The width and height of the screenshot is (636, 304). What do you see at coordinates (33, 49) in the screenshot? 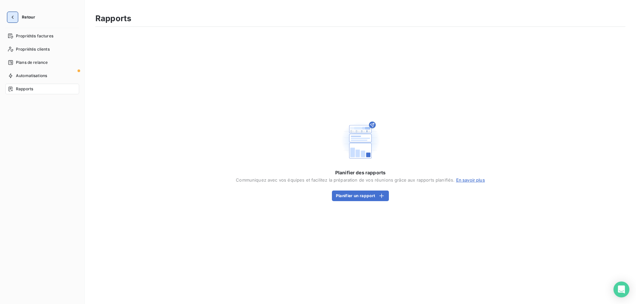
I see `span: Propriétés clients` at bounding box center [33, 49].